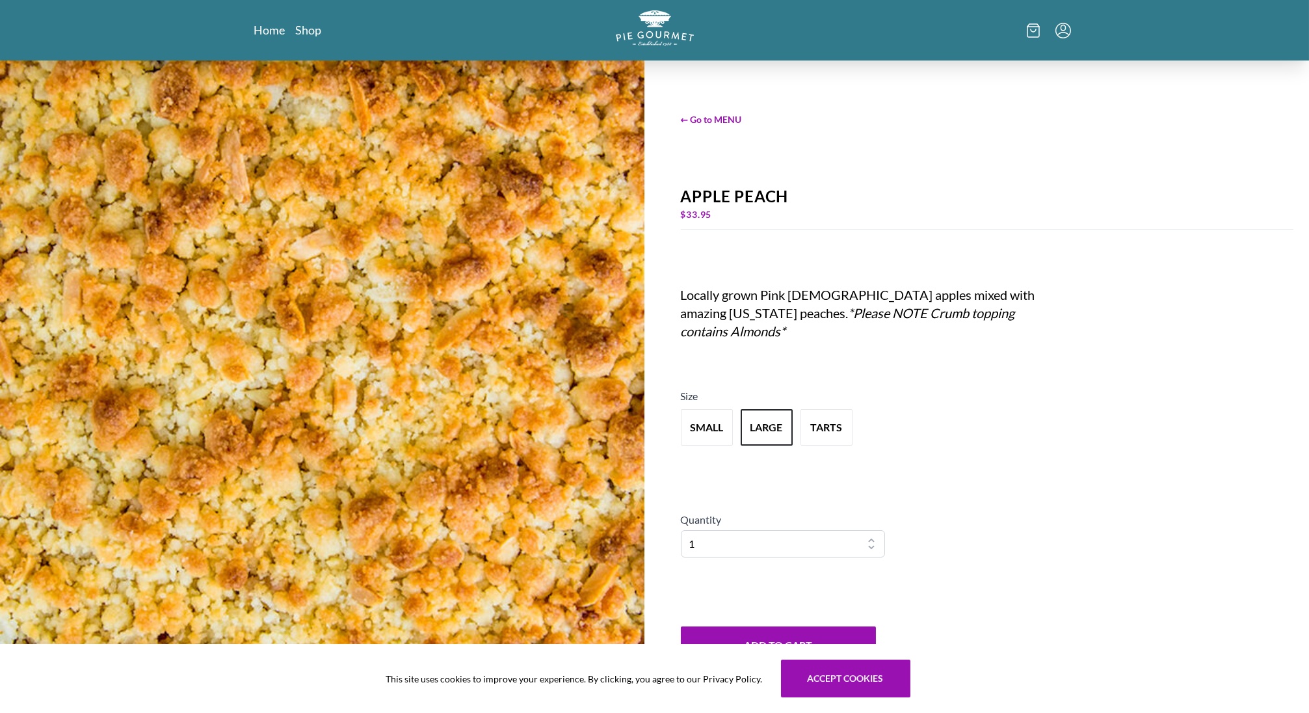 This screenshot has width=1309, height=713. I want to click on span: This site uses cookies to improve your experience. By clicking, you agree to our Privacy Policy., so click(574, 678).